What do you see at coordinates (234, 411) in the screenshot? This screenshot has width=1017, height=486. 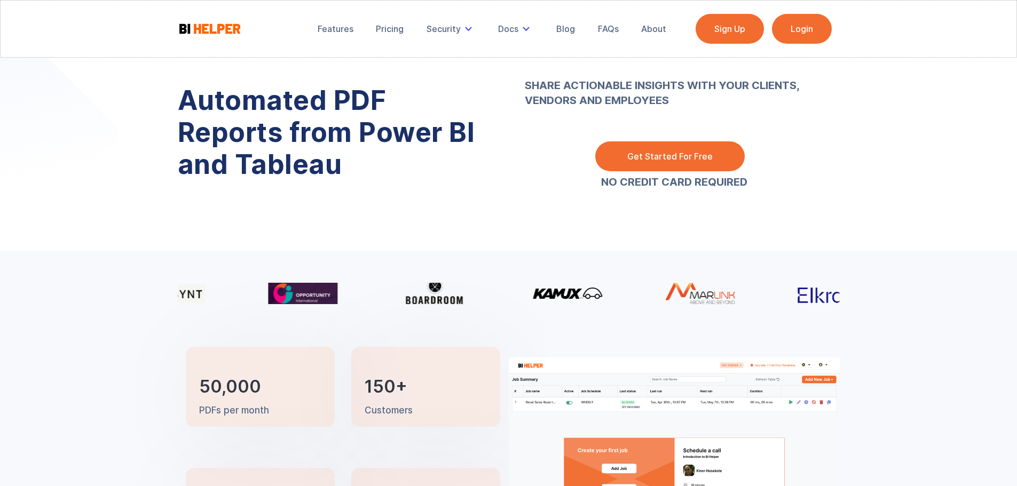 I see `p: PDFs per month` at bounding box center [234, 411].